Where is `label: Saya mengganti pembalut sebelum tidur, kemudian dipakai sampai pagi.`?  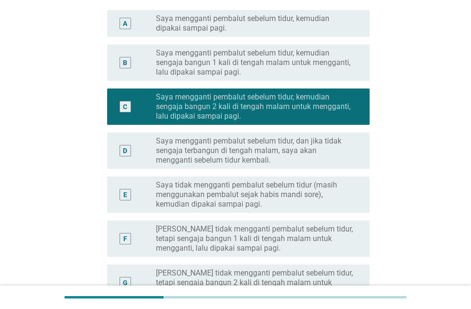
label: Saya mengganti pembalut sebelum tidur, kemudian dipakai sampai pagi. is located at coordinates (255, 23).